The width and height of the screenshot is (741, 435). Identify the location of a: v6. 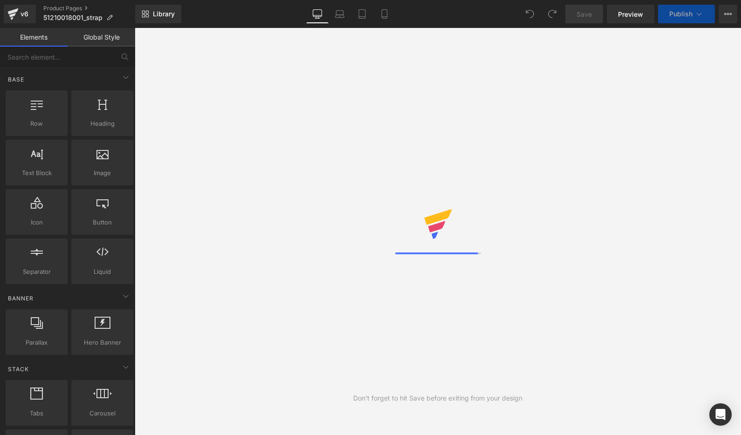
(20, 14).